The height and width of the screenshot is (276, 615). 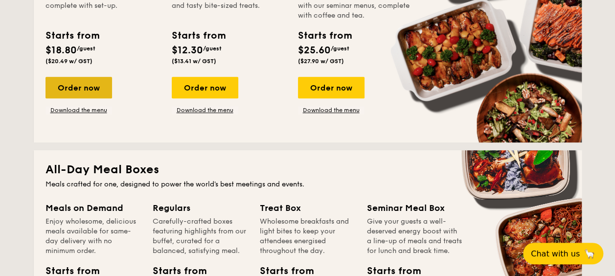 I want to click on div: Wholesome breakfasts and light bites to keep your attendees energised throughout the day., so click(x=307, y=236).